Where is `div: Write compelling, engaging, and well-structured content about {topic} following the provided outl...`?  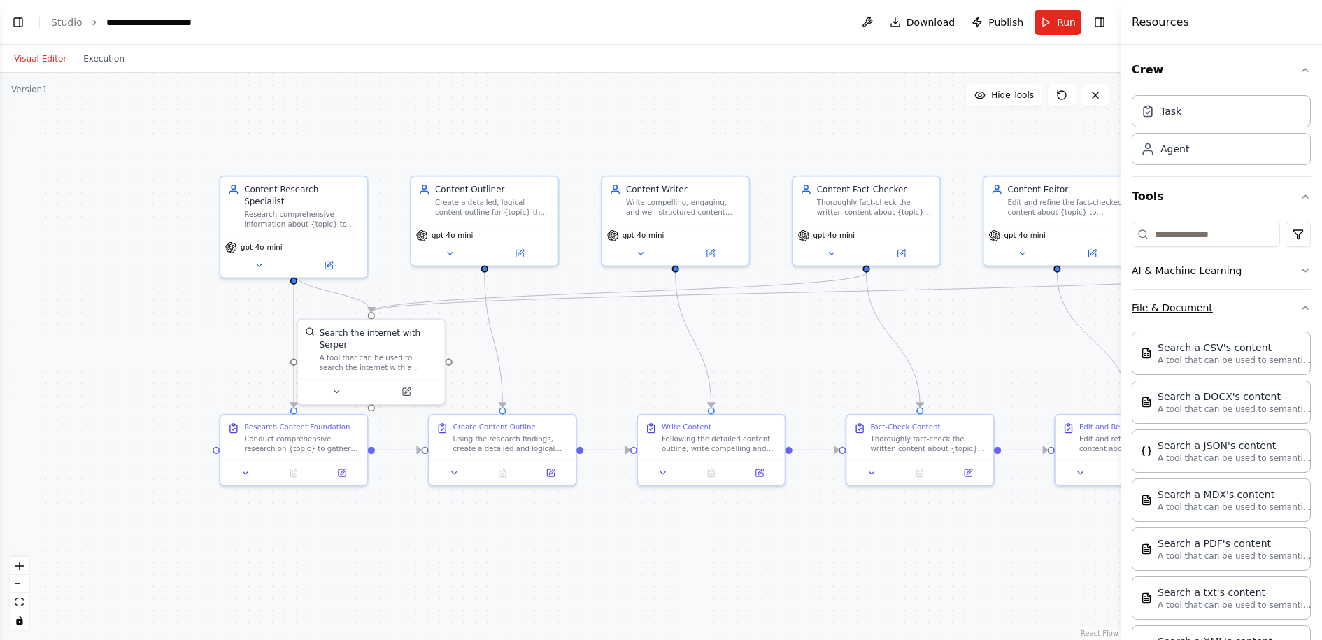
div: Write compelling, engaging, and well-structured content about {topic} following the provided outl... is located at coordinates (684, 207).